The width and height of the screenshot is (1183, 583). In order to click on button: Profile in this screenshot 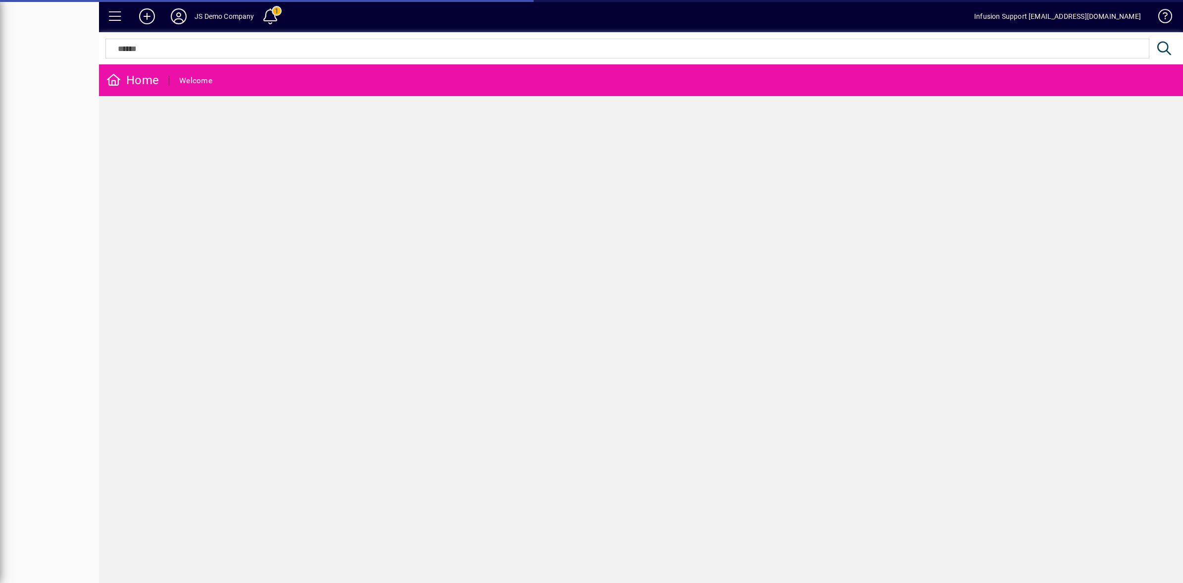, I will do `click(179, 16)`.